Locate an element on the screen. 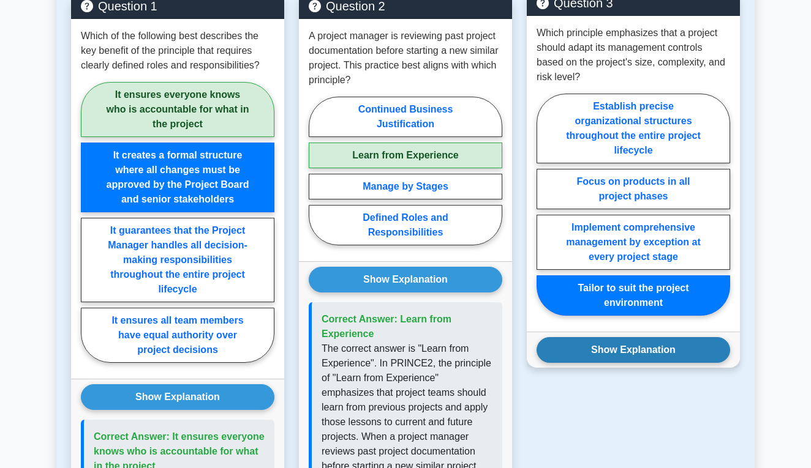  label: Continued Business Justification is located at coordinates (405, 117).